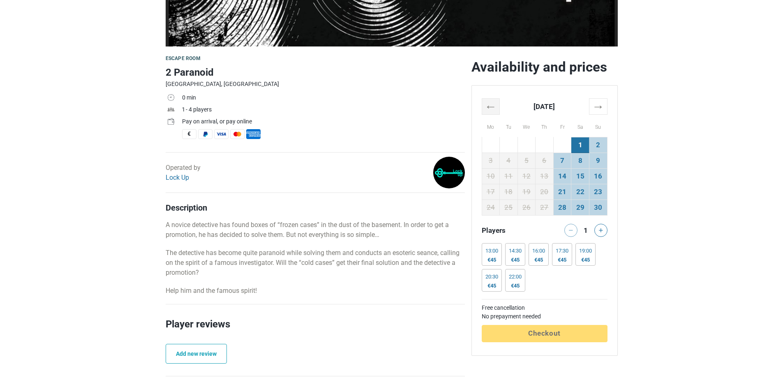  Describe the element at coordinates (509, 161) in the screenshot. I see `td: 4` at that location.